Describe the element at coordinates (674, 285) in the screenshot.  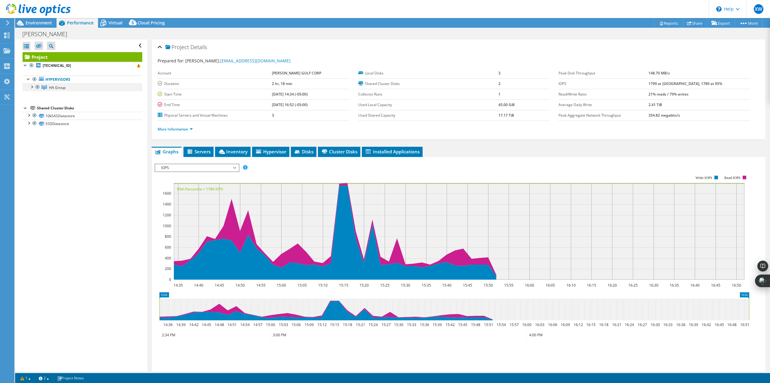
I see `text: 16:35` at that location.